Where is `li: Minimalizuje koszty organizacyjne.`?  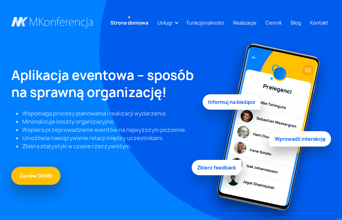 li: Minimalizuje koszty organizacyjne. is located at coordinates (108, 122).